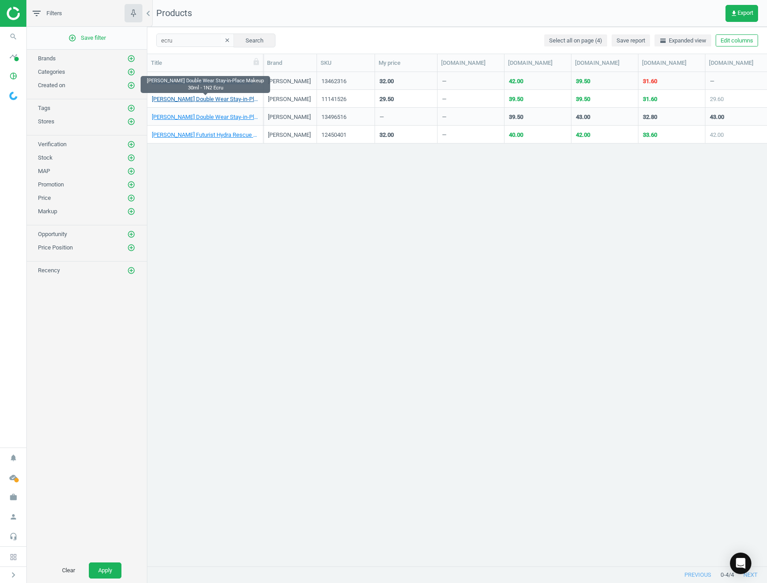  I want to click on div: 12450401, so click(346, 135).